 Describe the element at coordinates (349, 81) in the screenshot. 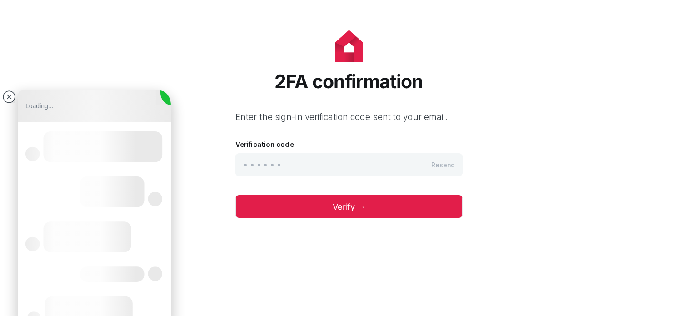

I see `h1: 2FA confirmation` at that location.